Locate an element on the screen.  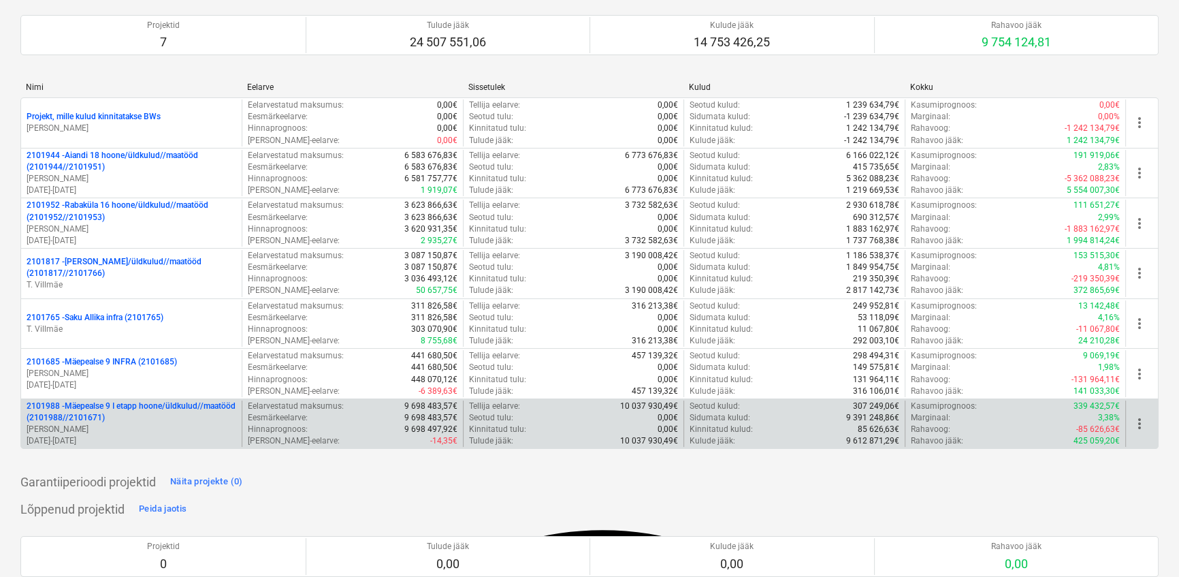
p: 441 680,50€ is located at coordinates (434, 367).